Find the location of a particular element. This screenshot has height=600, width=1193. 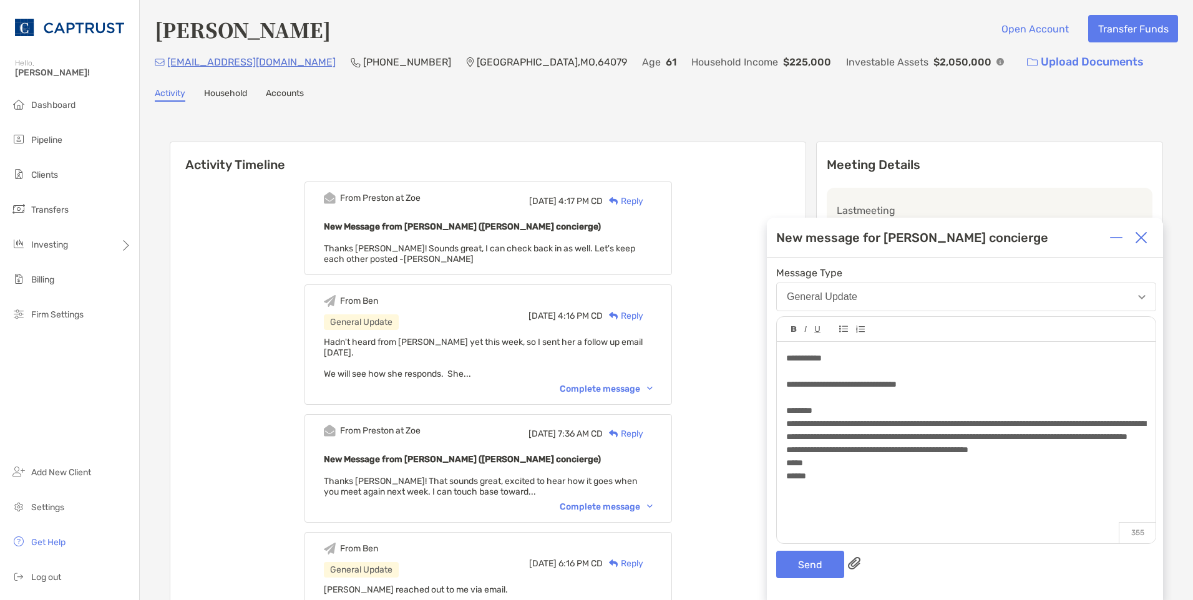

span: Log out is located at coordinates (46, 577).